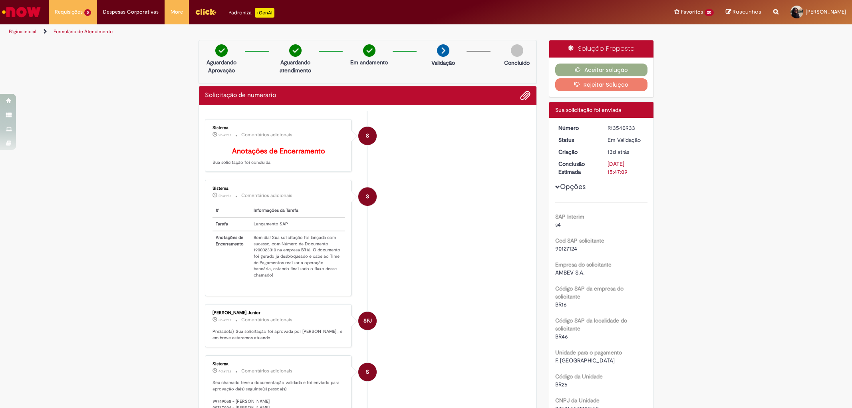 This screenshot has width=852, height=408. I want to click on b: Anotações de Encerramento, so click(278, 151).